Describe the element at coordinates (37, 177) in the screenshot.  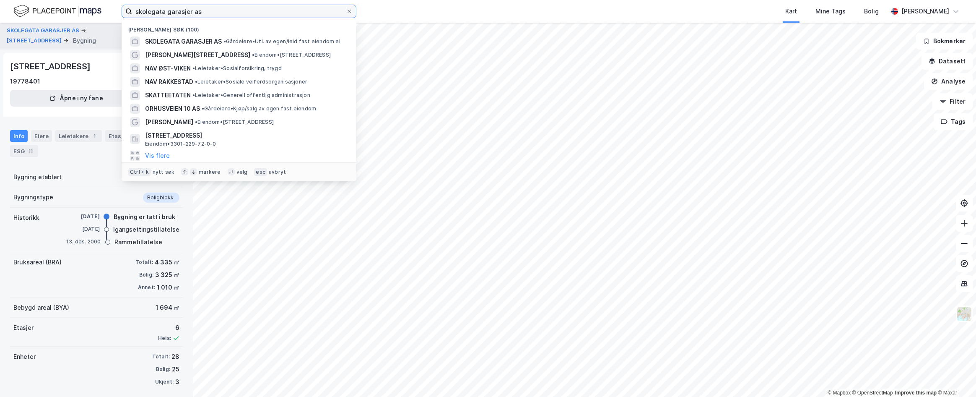
I see `div: Bygning etablert` at that location.